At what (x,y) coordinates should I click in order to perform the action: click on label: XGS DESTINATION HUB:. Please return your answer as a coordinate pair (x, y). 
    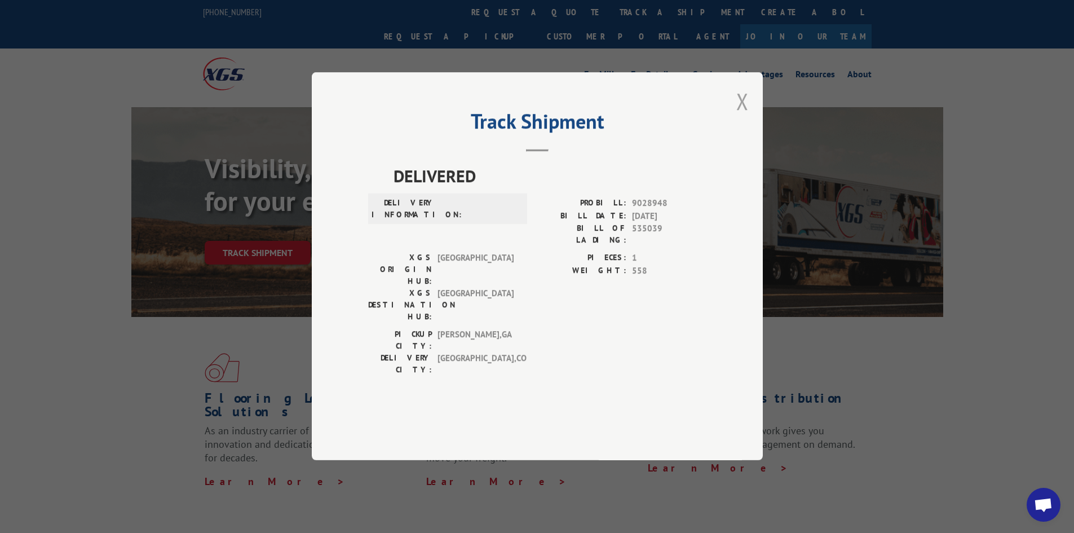
    Looking at the image, I should click on (400, 305).